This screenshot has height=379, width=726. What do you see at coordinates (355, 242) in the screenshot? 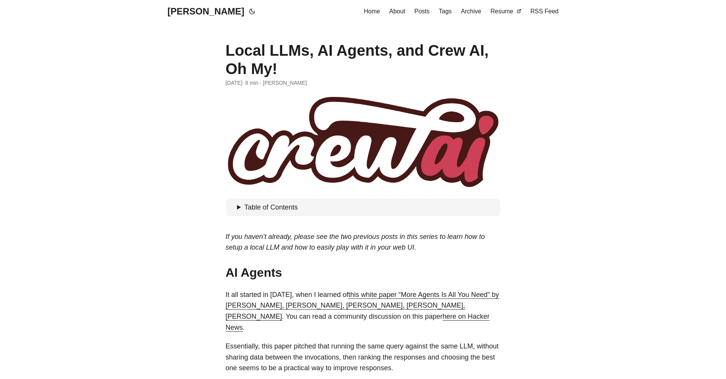
I see `em: If you haven’t already, please see the two previous posts in this series to learn how to setup a ...` at bounding box center [355, 242].